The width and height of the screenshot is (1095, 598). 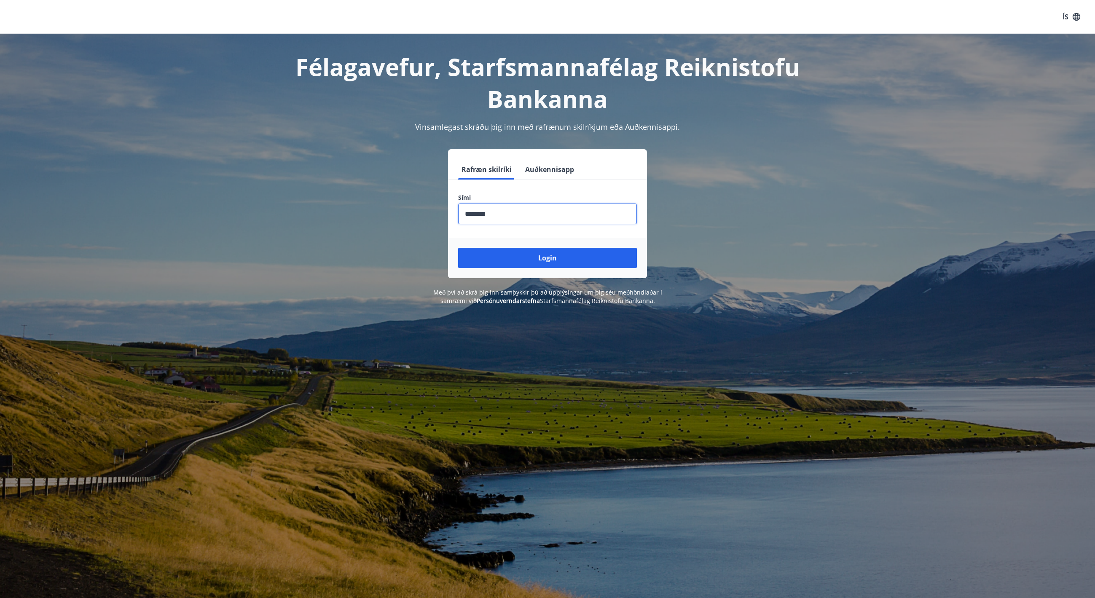 I want to click on button: ÍS, so click(x=1072, y=17).